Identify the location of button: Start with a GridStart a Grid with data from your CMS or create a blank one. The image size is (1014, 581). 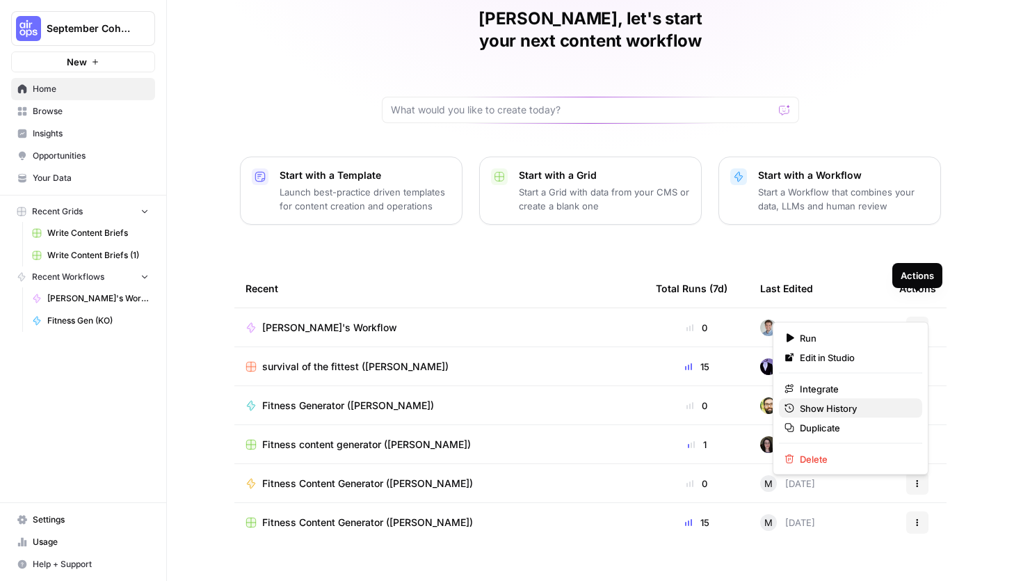
(590, 191).